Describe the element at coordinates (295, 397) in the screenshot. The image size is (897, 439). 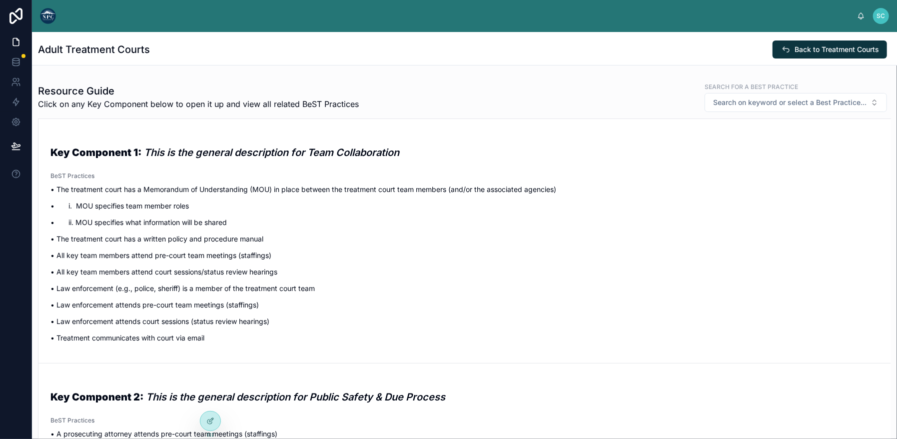
I see `em: This is the general description for Public Safety & Due Process` at that location.